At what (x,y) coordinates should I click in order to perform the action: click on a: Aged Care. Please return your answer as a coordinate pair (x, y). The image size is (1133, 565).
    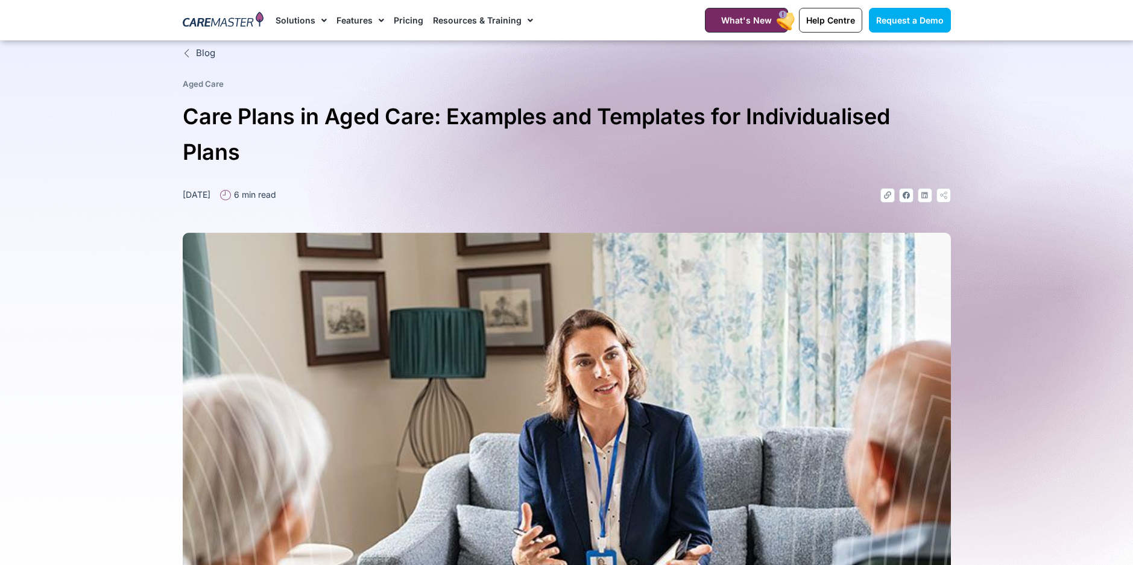
    Looking at the image, I should click on (203, 84).